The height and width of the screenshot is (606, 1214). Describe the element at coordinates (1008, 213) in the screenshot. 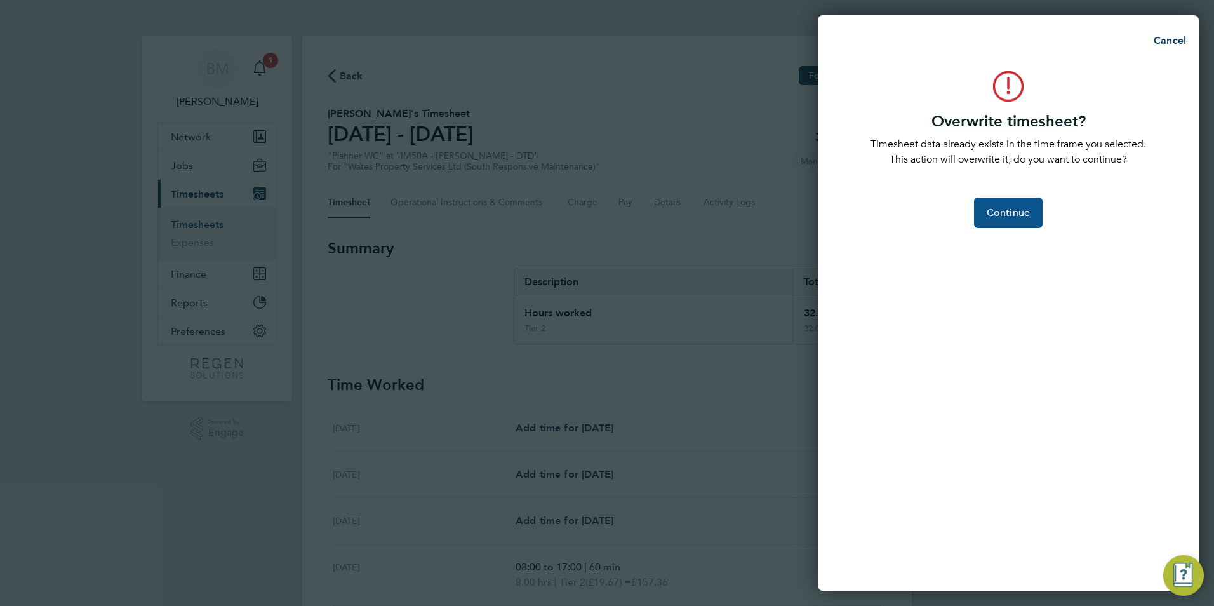

I see `span: Continue` at that location.